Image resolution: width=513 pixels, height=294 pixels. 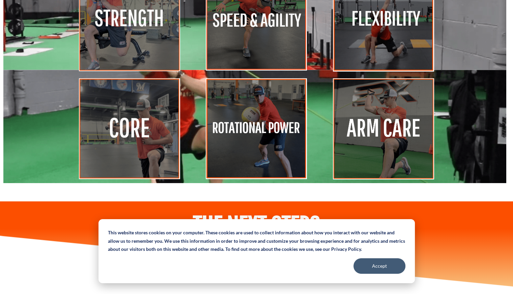 I want to click on div: Chat Widget, so click(x=452, y=259).